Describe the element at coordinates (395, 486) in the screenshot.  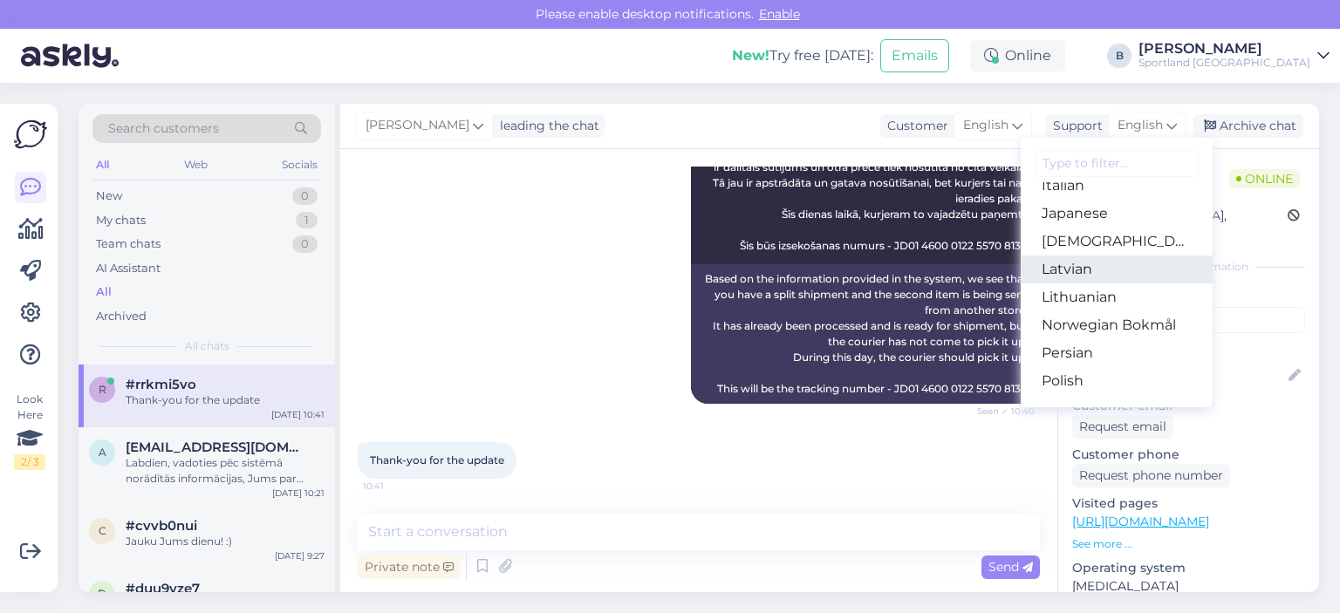
I see `span: 10:41` at that location.